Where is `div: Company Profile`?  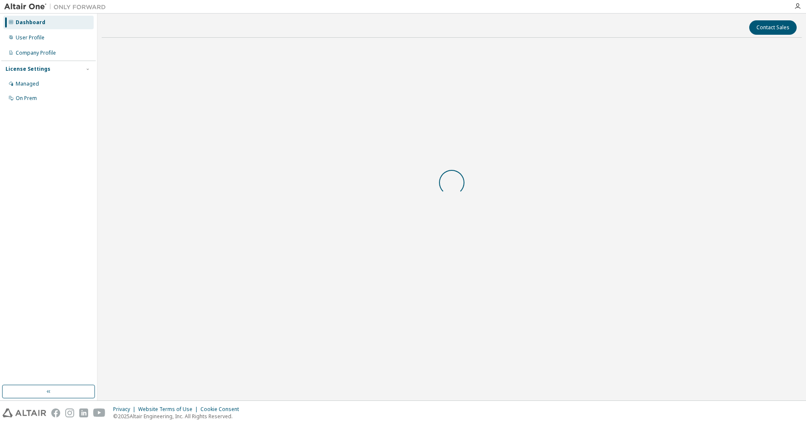
div: Company Profile is located at coordinates (36, 53).